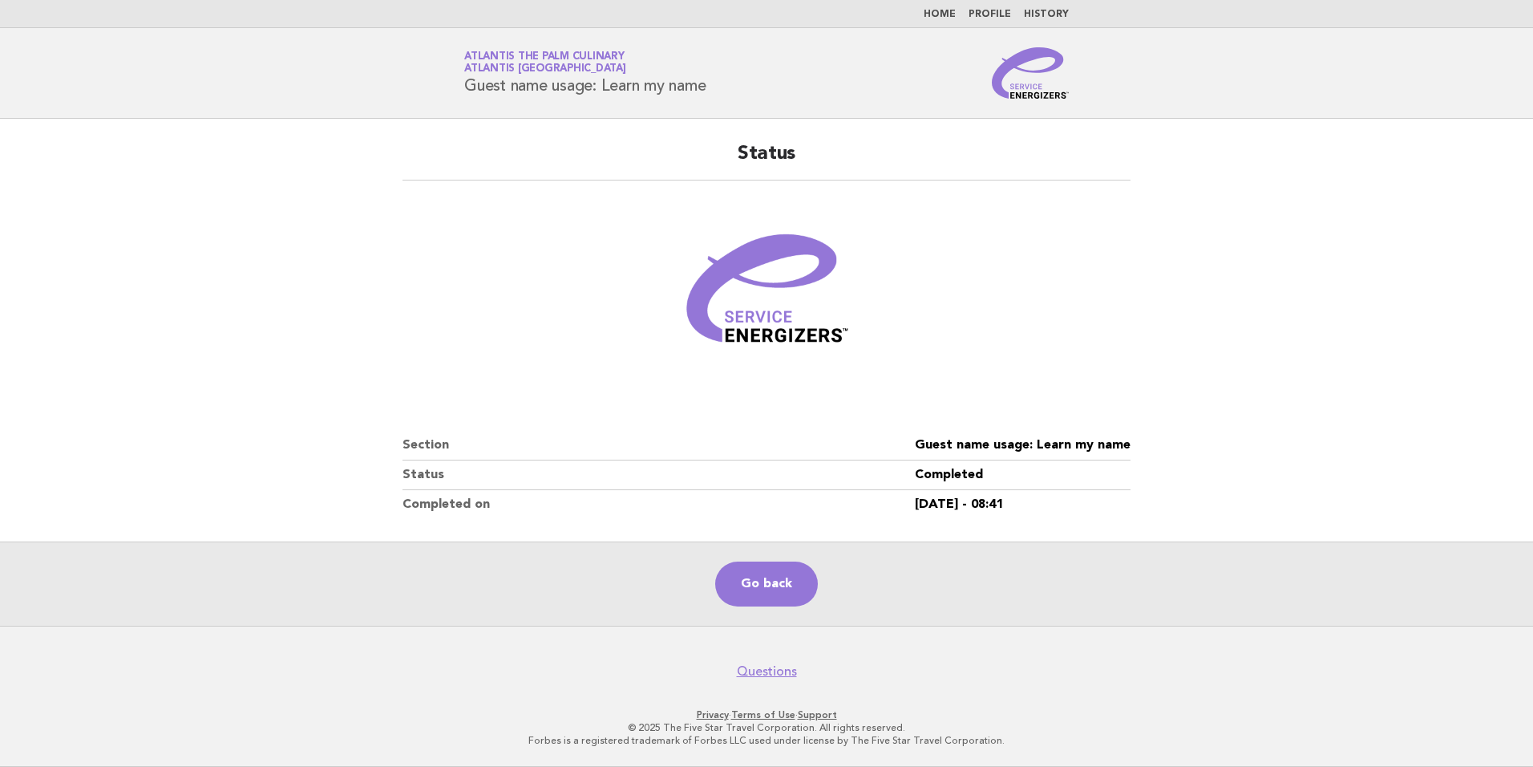 This screenshot has height=767, width=1533. I want to click on a: Go back, so click(767, 584).